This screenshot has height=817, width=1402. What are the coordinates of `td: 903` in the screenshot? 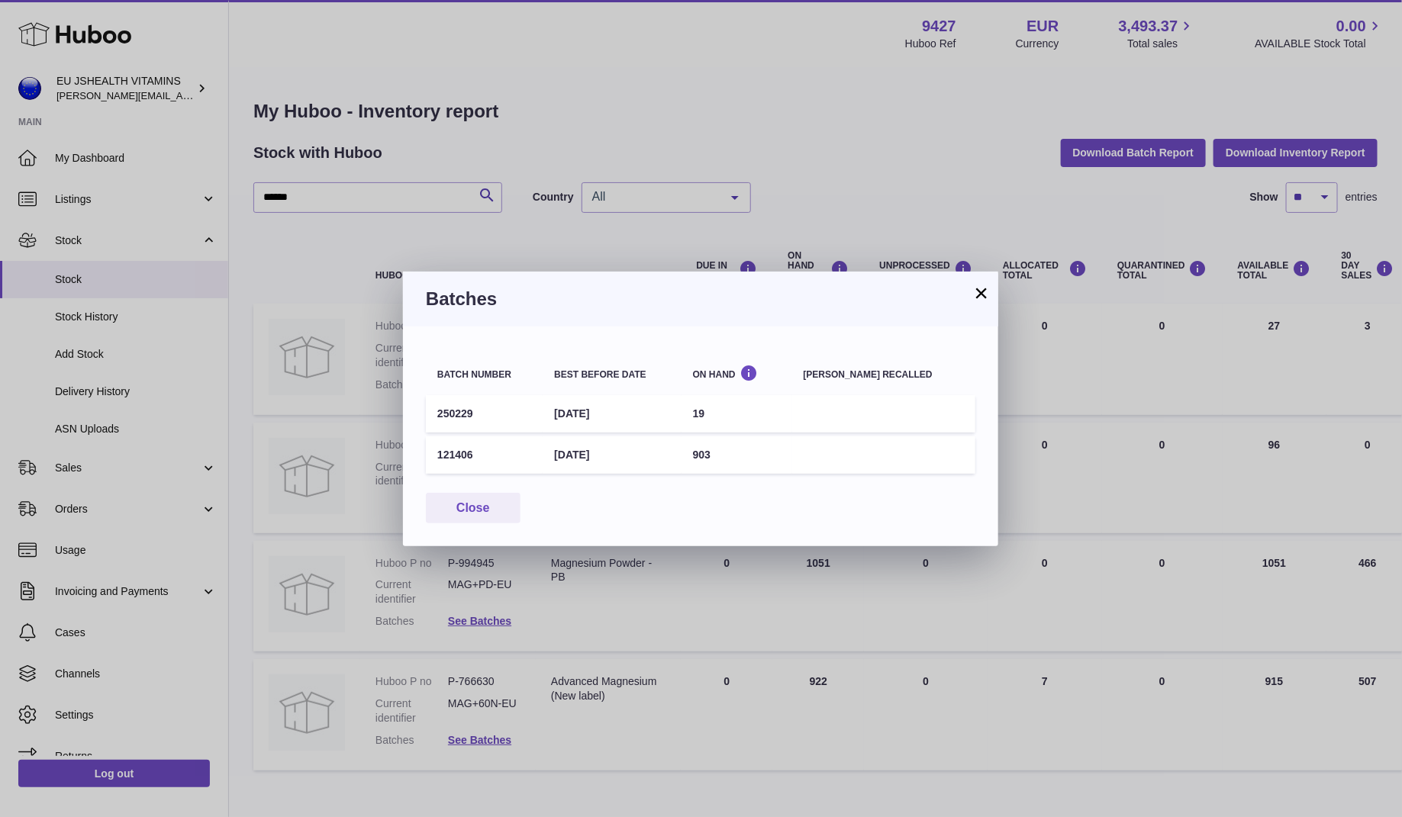 It's located at (737, 455).